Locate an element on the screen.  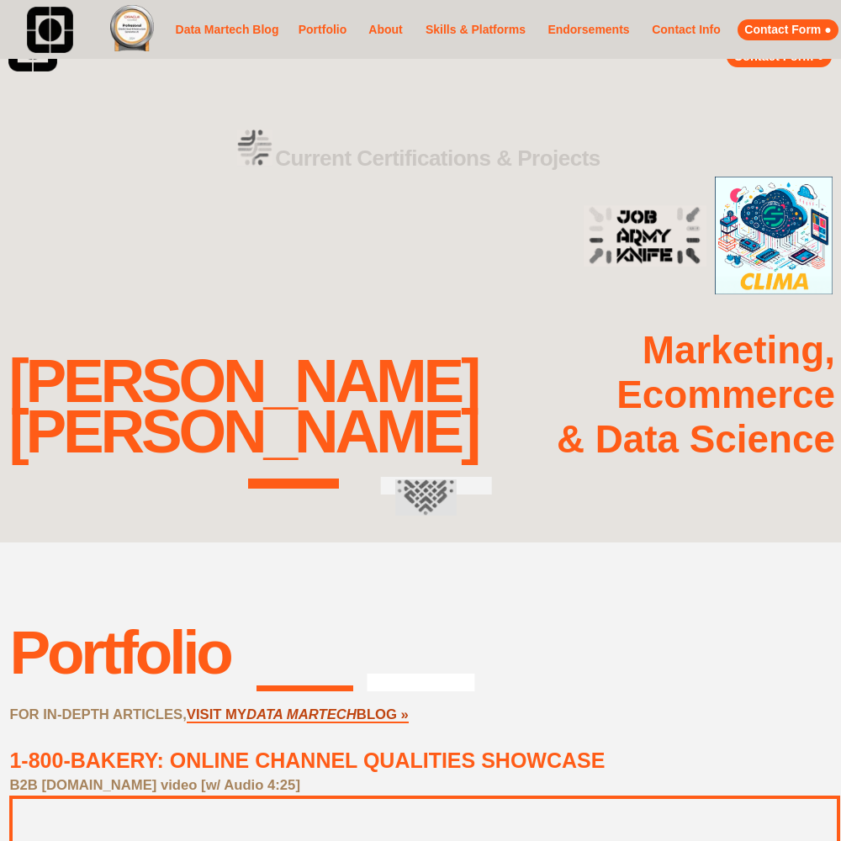
a: Portfolio is located at coordinates (322, 30).